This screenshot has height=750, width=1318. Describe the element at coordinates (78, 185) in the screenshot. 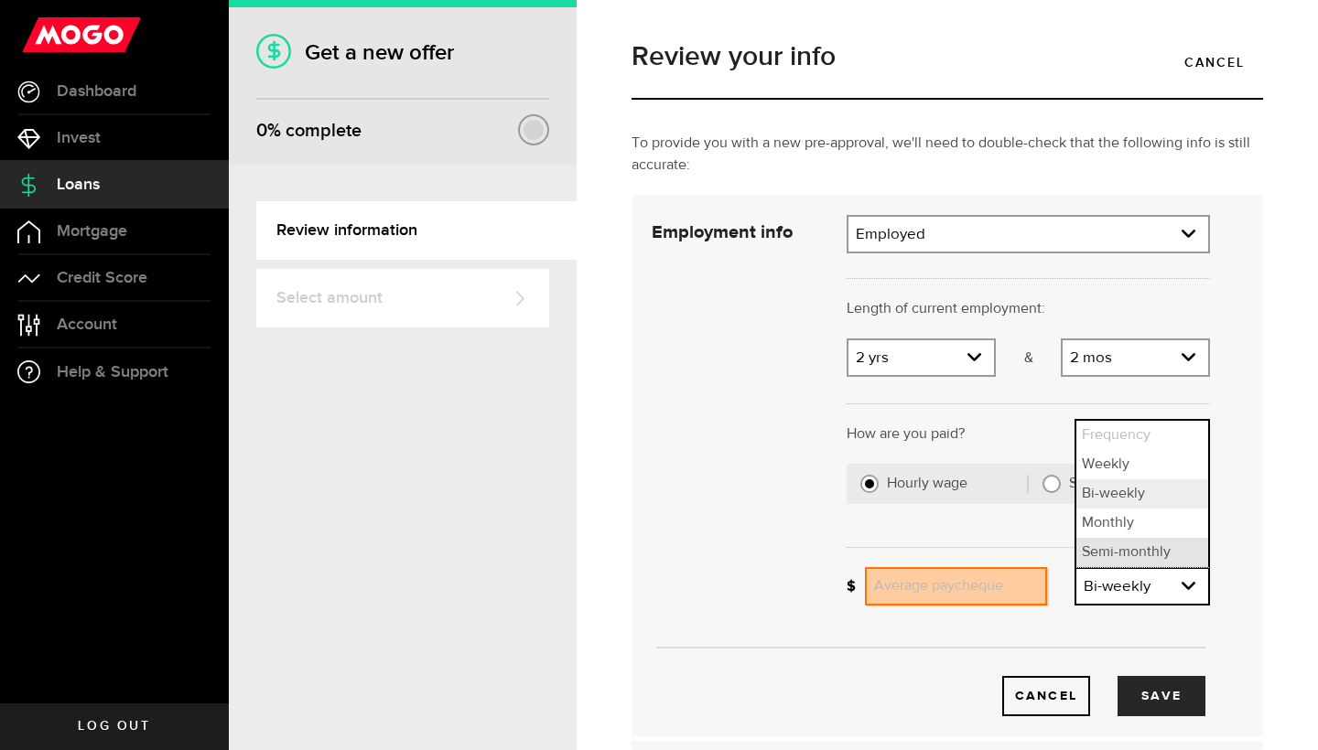

I see `span: Loans` at that location.